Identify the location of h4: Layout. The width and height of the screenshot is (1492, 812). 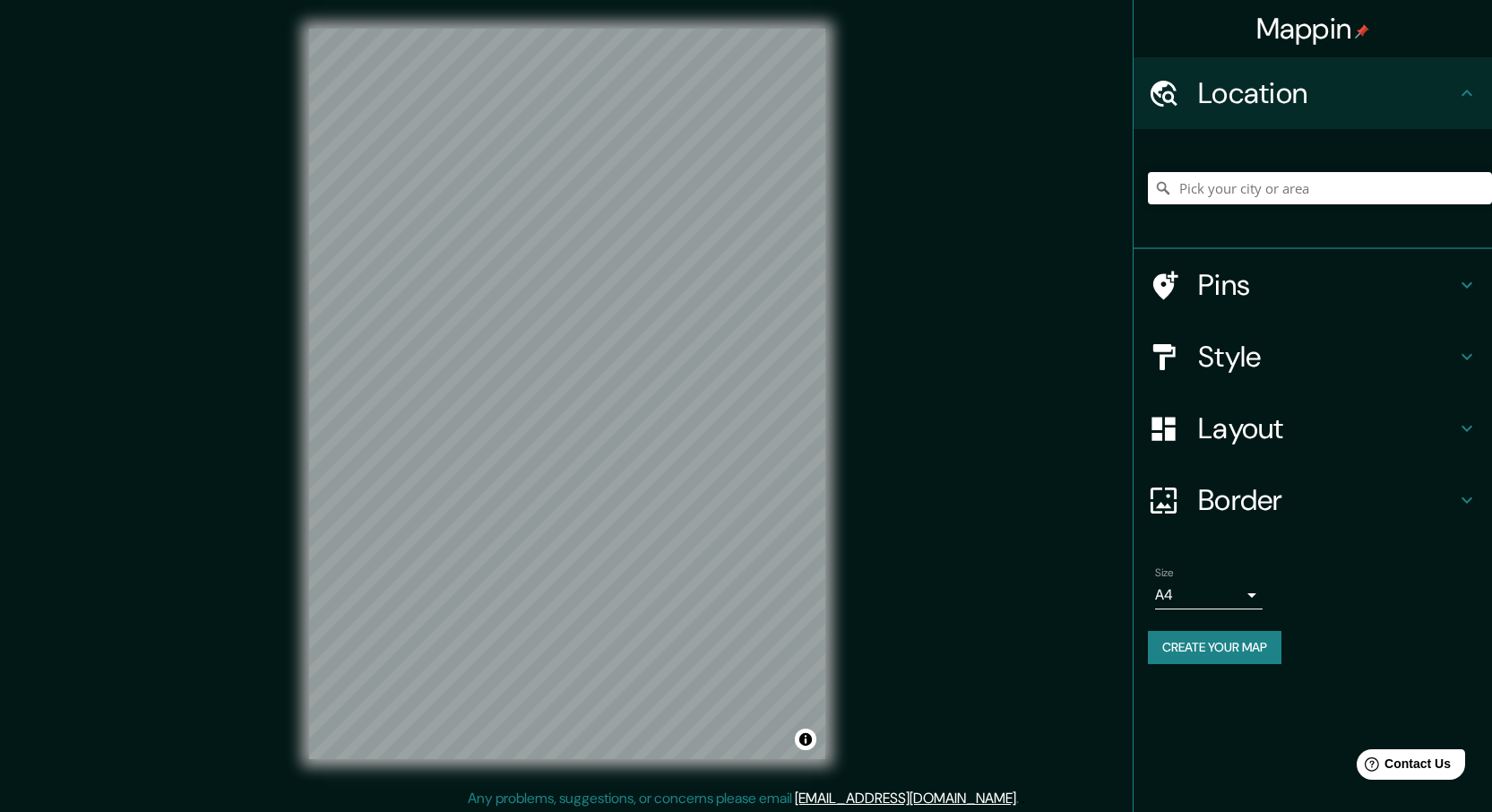
(1327, 428).